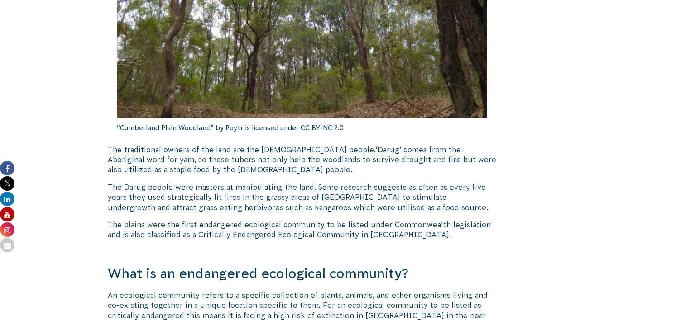 The width and height of the screenshot is (685, 320). I want to click on span: The Darug people were masters at manipulating the land. Some research suggests as often as every ..., so click(298, 197).